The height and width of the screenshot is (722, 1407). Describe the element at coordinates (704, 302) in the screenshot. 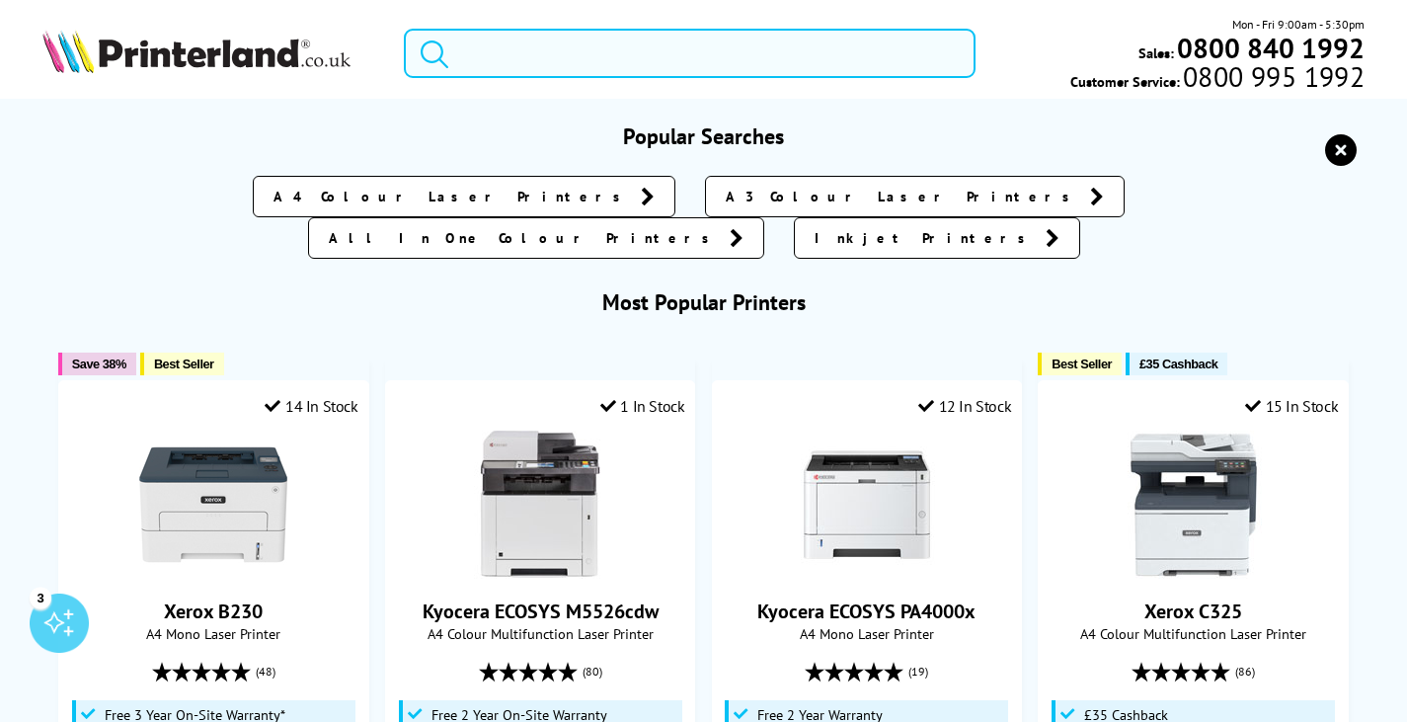

I see `h3: Most Popular Printers` at that location.